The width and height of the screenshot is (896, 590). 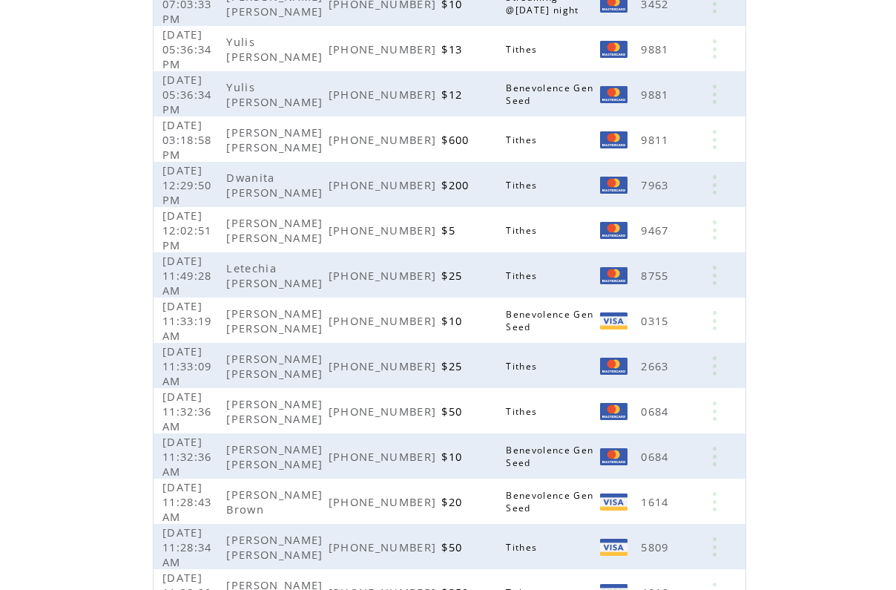 What do you see at coordinates (656, 547) in the screenshot?
I see `span: 5809` at bounding box center [656, 547].